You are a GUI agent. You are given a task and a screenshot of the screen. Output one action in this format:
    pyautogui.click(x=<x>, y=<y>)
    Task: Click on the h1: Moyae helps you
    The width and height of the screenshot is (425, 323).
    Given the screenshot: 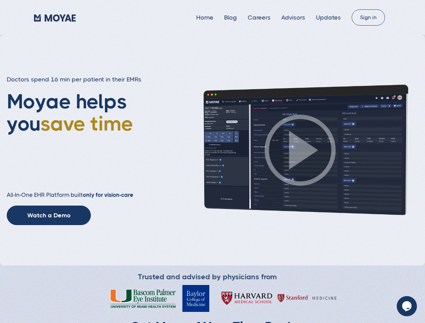 What is the action you would take?
    pyautogui.click(x=87, y=134)
    